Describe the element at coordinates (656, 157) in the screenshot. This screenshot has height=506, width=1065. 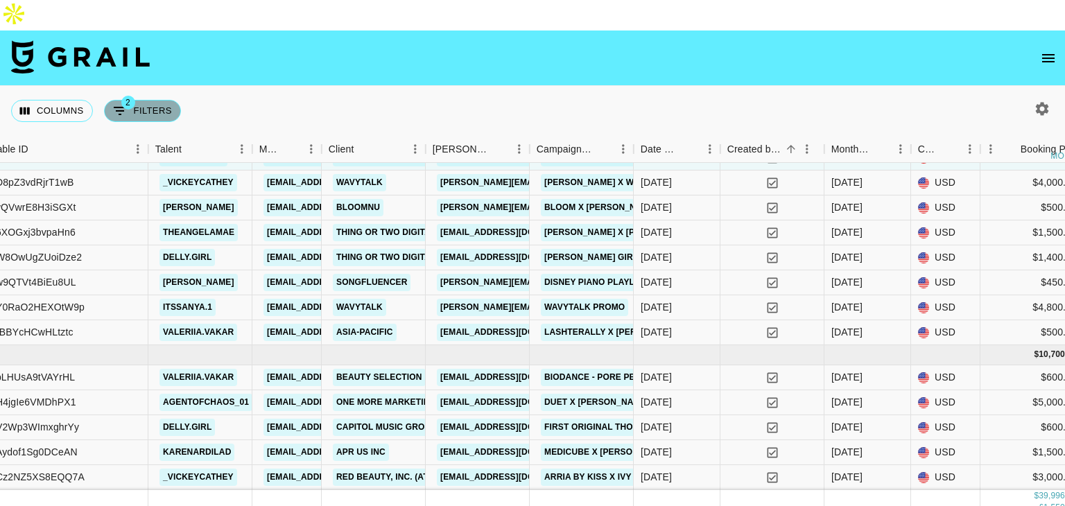
I see `div: 31/08/2025` at that location.